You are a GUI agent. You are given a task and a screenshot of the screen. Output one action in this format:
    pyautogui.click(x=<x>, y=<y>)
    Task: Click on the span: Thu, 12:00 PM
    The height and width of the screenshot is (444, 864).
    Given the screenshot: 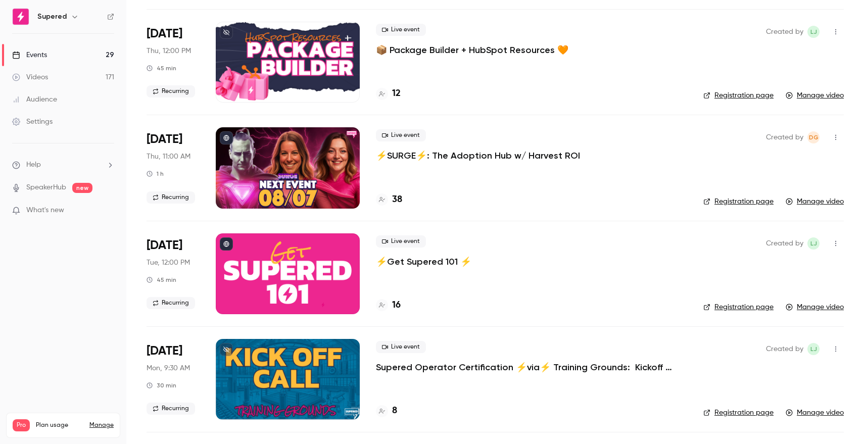 What is the action you would take?
    pyautogui.click(x=169, y=51)
    